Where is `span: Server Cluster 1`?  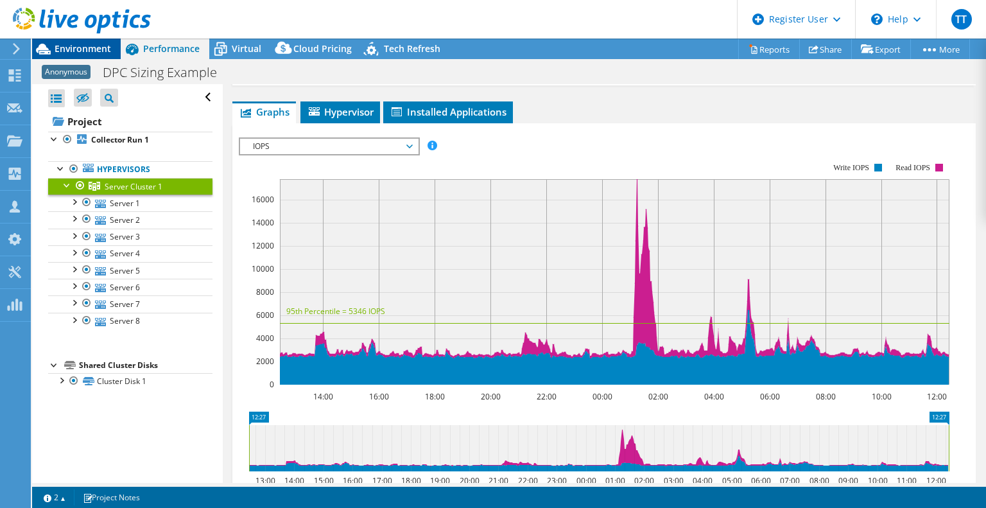 span: Server Cluster 1 is located at coordinates (134, 186).